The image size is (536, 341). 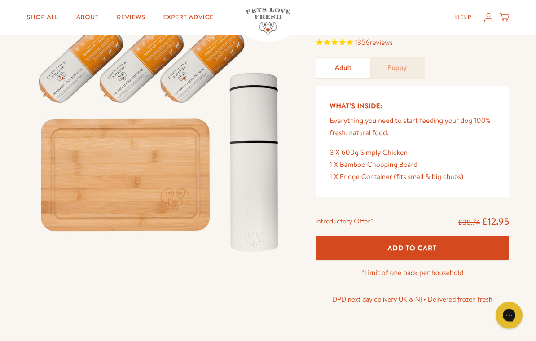 What do you see at coordinates (131, 18) in the screenshot?
I see `a: Reviews` at bounding box center [131, 18].